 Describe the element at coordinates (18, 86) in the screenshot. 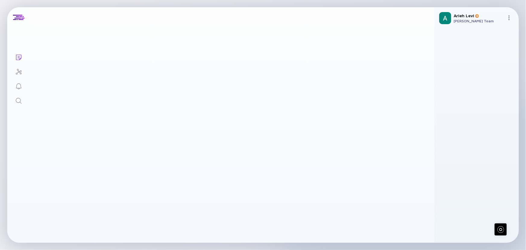

I see `a: Reminders` at that location.